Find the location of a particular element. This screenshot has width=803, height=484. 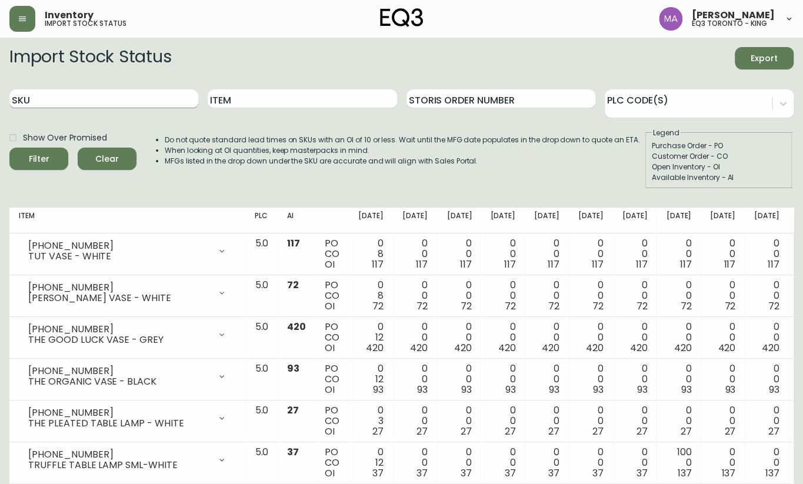

button: Filter is located at coordinates (39, 159).